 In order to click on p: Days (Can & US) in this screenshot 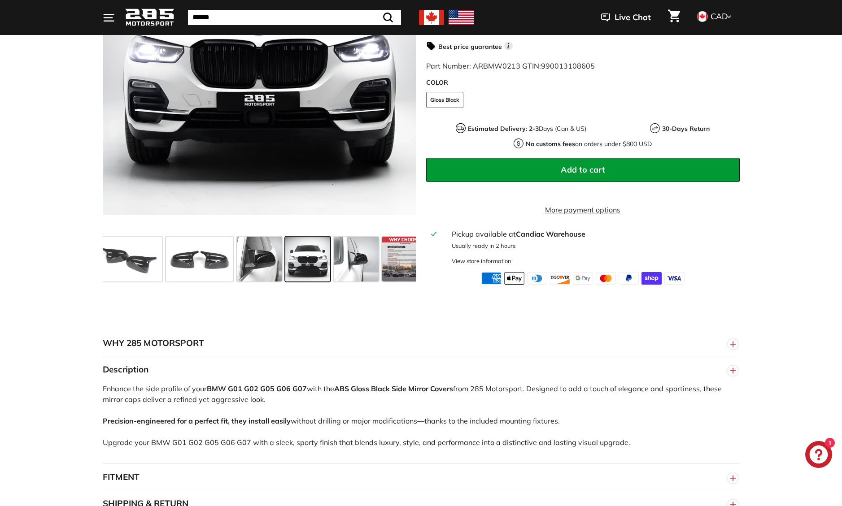, I will do `click(527, 129)`.